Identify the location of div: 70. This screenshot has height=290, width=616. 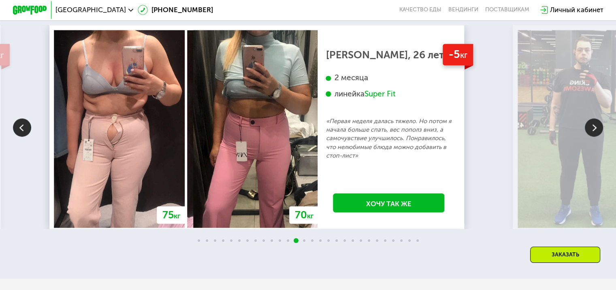
(304, 215).